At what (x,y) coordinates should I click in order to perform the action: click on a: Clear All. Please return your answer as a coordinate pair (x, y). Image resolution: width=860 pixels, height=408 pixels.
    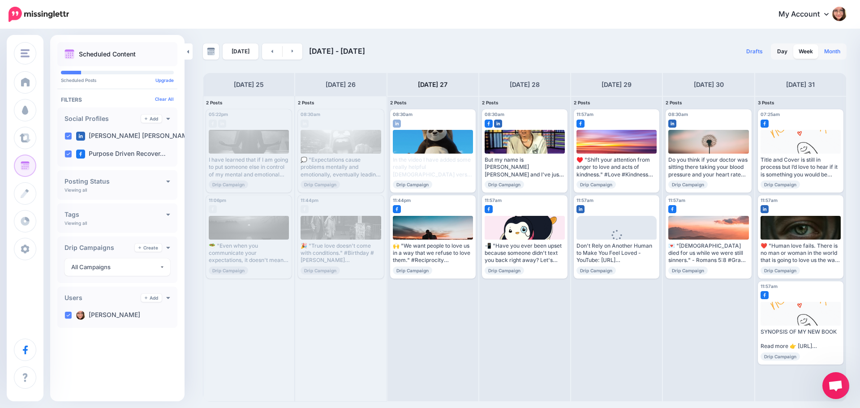
    Looking at the image, I should click on (164, 99).